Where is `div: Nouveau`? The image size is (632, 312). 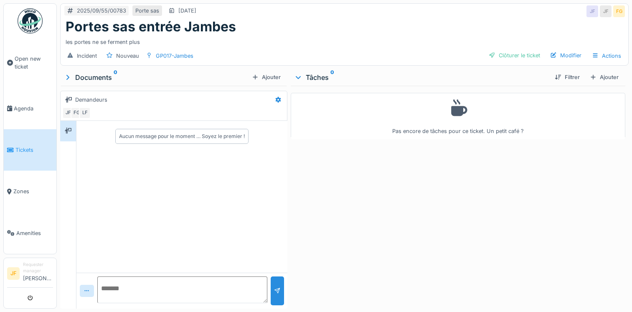 div: Nouveau is located at coordinates (127, 56).